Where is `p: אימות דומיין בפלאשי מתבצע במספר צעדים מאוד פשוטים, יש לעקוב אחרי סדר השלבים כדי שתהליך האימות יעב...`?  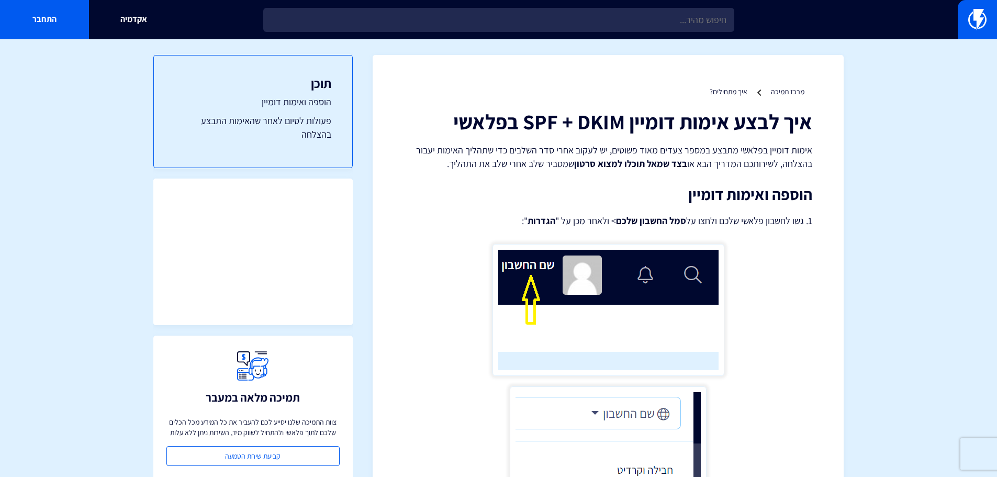
p: אימות דומיין בפלאשי מתבצע במספר צעדים מאוד פשוטים, יש לעקוב אחרי סדר השלבים כדי שתהליך האימות יעב... is located at coordinates (608, 156).